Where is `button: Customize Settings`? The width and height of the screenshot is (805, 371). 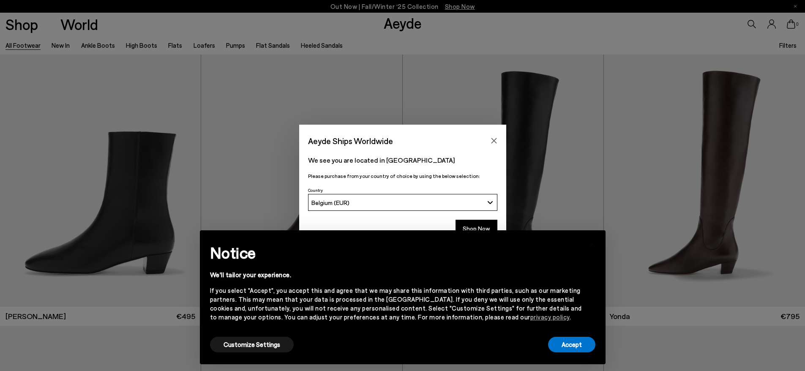
button: Customize Settings is located at coordinates (252, 345).